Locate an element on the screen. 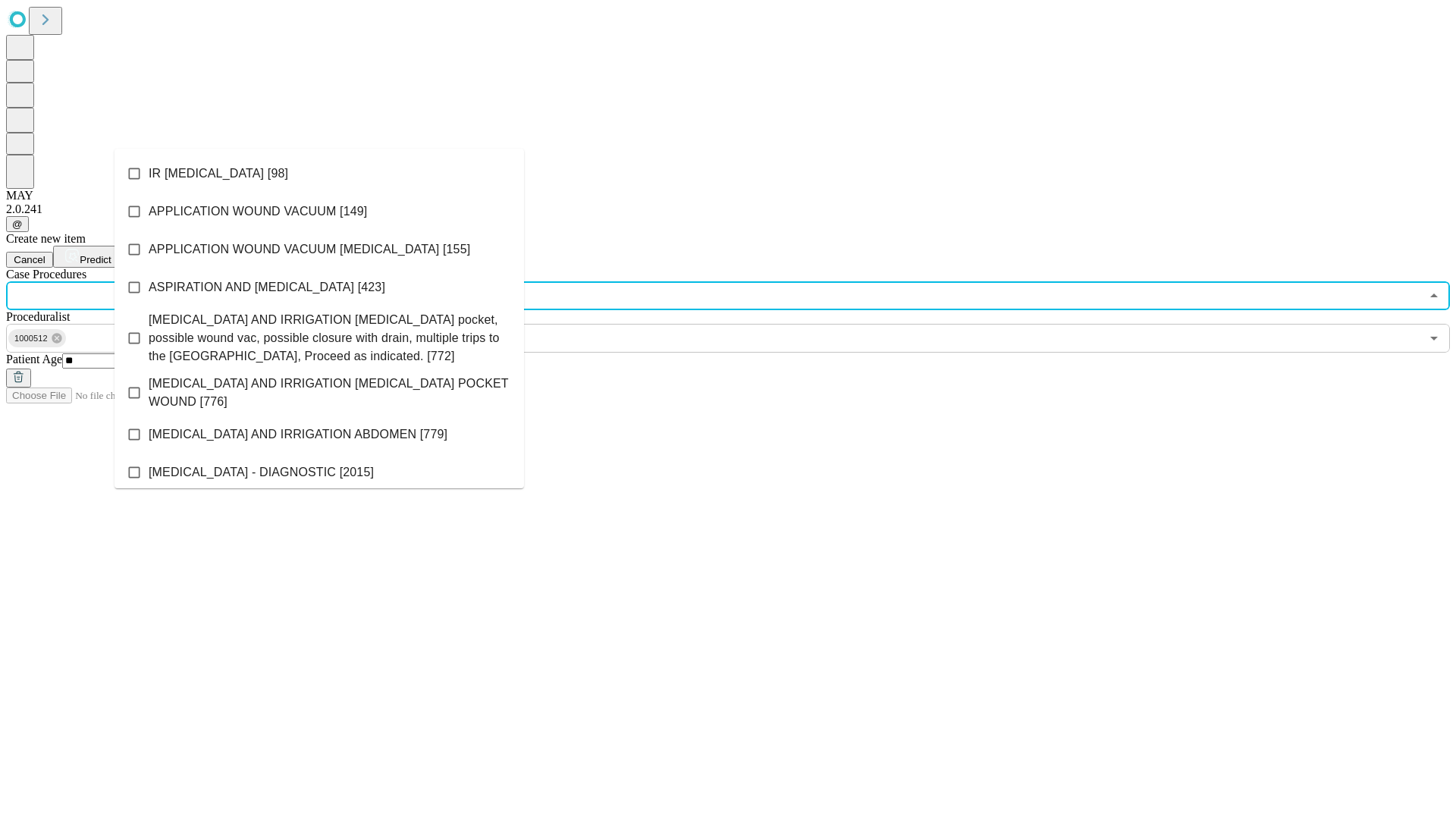 The height and width of the screenshot is (819, 1456). button: Cancel is located at coordinates (29, 259).